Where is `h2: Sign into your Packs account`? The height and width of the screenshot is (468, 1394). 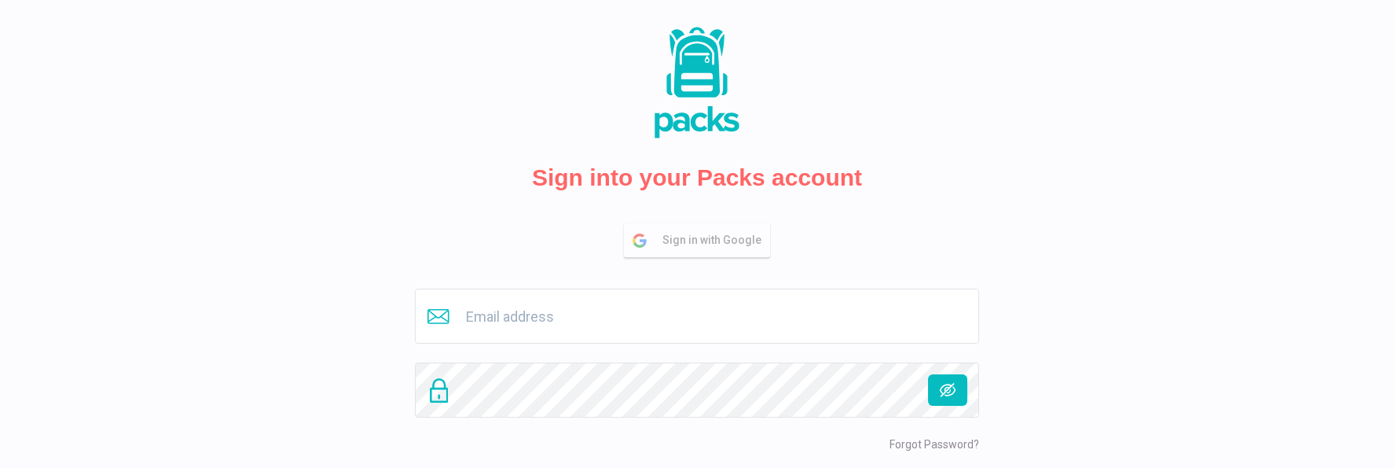 h2: Sign into your Packs account is located at coordinates (697, 178).